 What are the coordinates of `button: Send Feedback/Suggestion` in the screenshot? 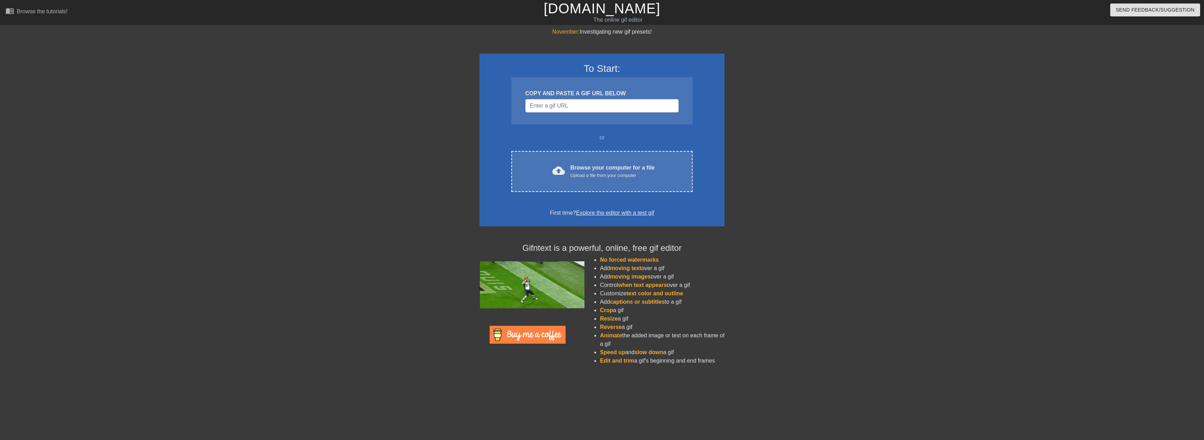 It's located at (1155, 10).